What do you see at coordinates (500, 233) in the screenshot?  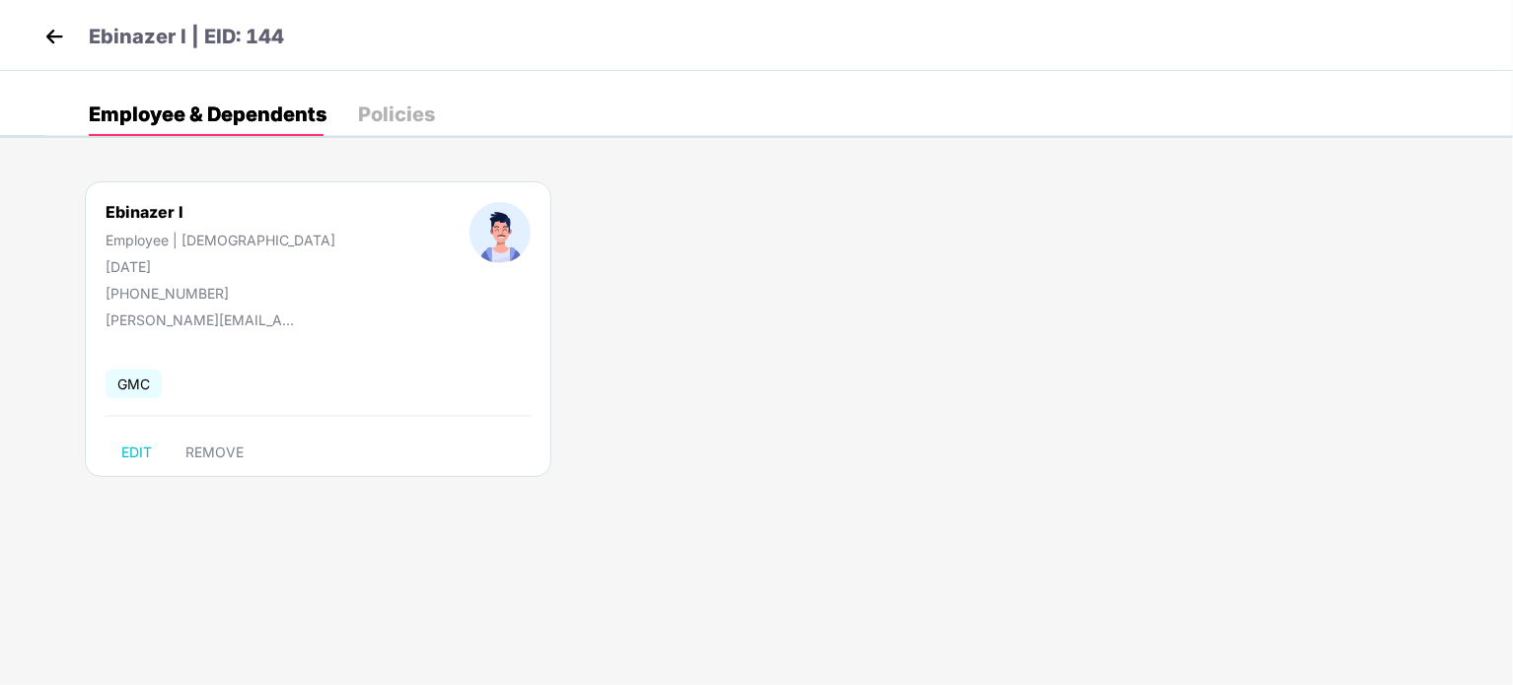 I see `img: profileImage` at bounding box center [500, 233].